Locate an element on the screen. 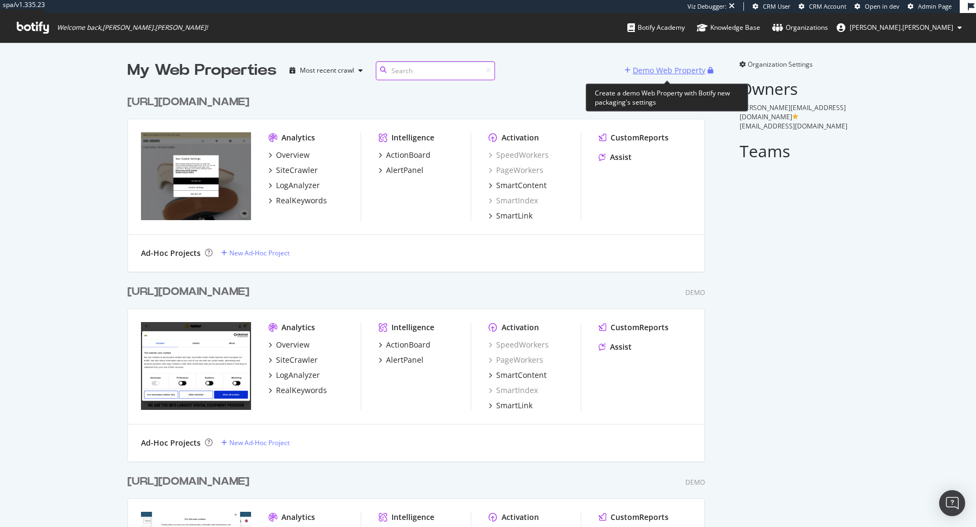 The image size is (976, 527). span: Open in dev is located at coordinates (882, 6).